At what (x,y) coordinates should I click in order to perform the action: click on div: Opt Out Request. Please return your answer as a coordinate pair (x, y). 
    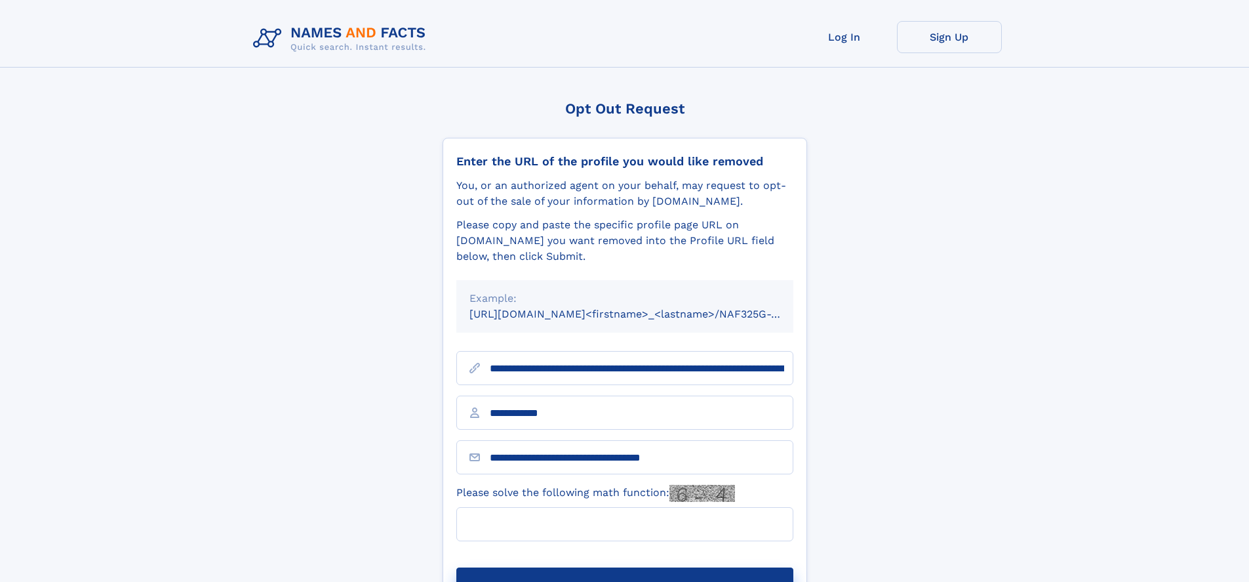
    Looking at the image, I should click on (625, 108).